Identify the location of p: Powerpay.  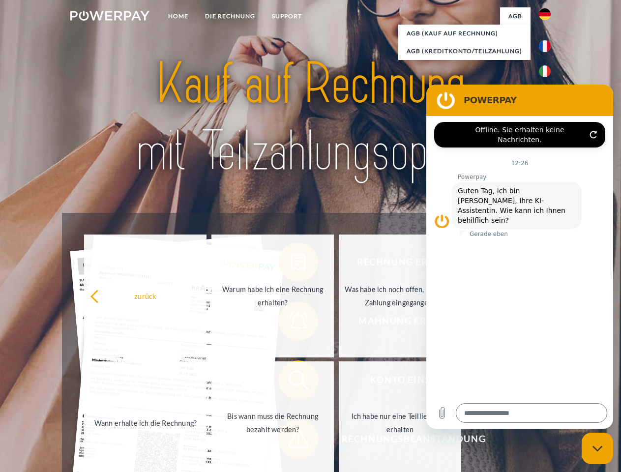
(109, 92).